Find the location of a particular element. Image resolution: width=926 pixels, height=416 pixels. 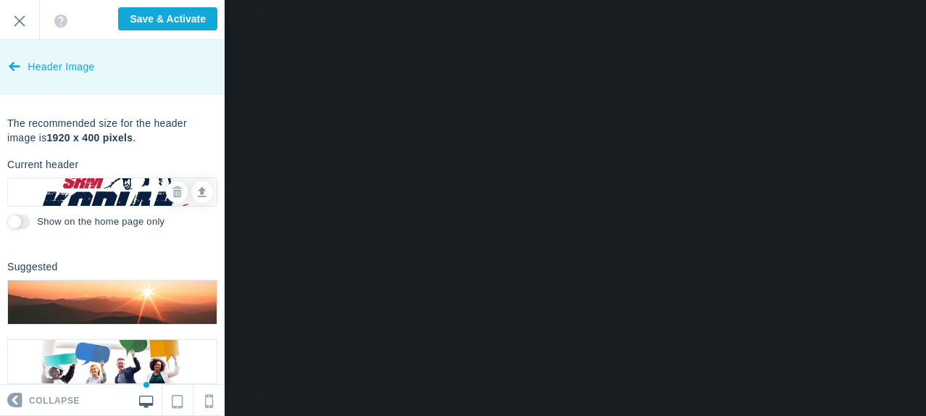

span: Collapse is located at coordinates (54, 401).